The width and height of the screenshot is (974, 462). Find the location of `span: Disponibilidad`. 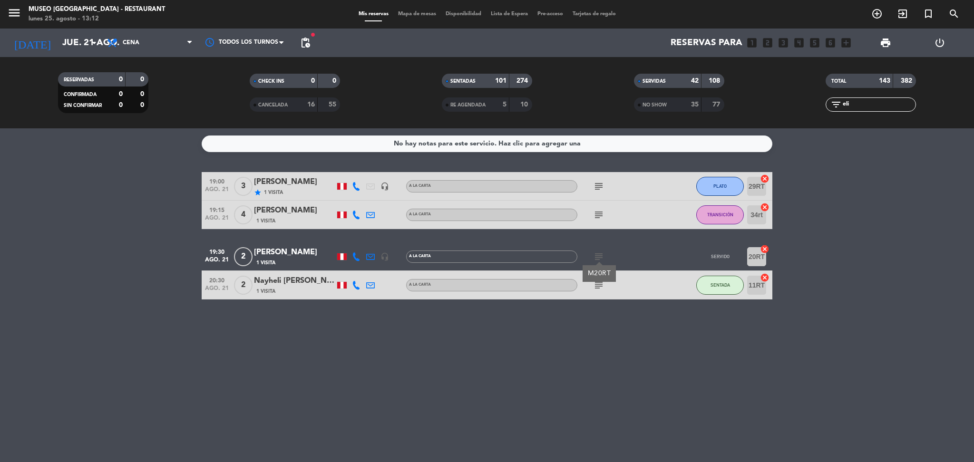

span: Disponibilidad is located at coordinates (463, 14).